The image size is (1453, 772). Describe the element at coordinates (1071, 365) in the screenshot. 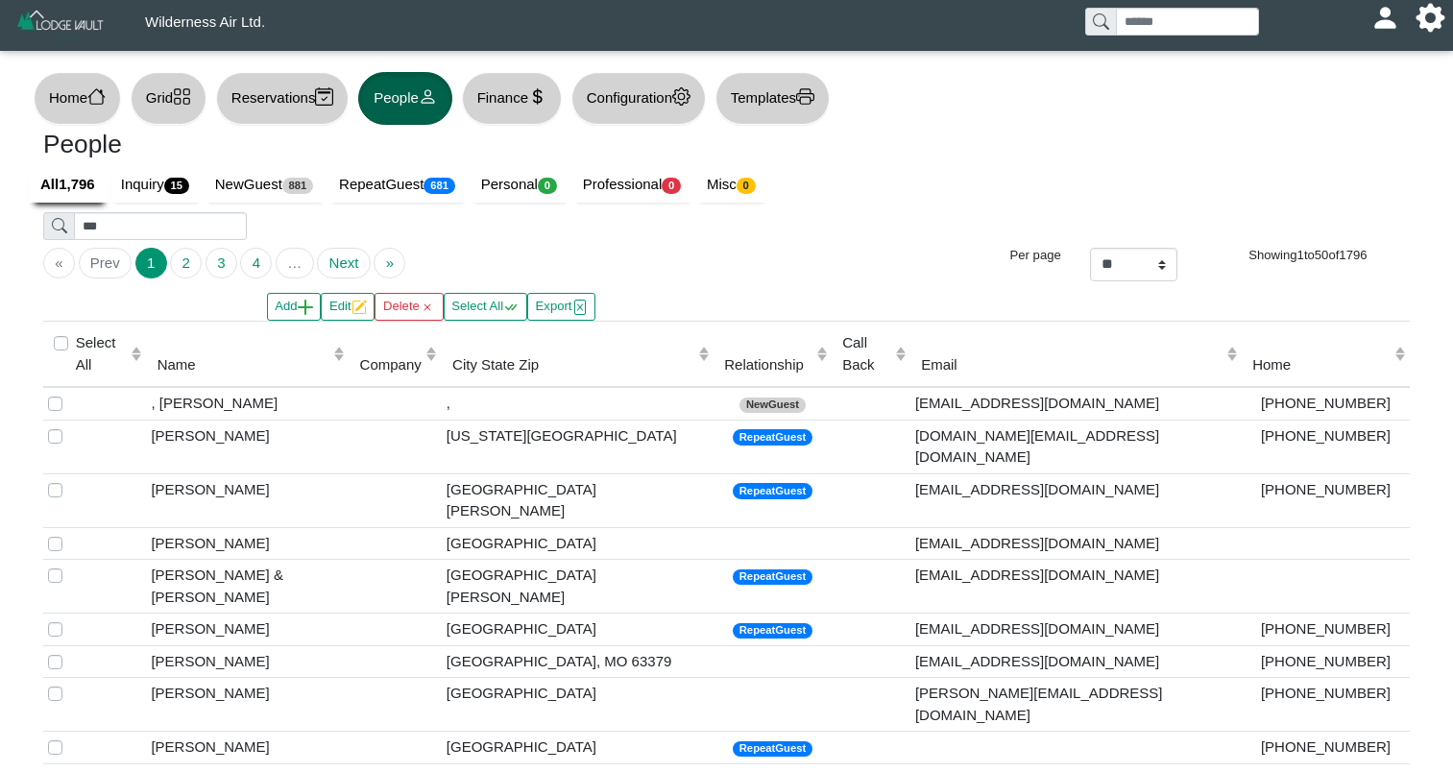

I see `div: Email` at that location.